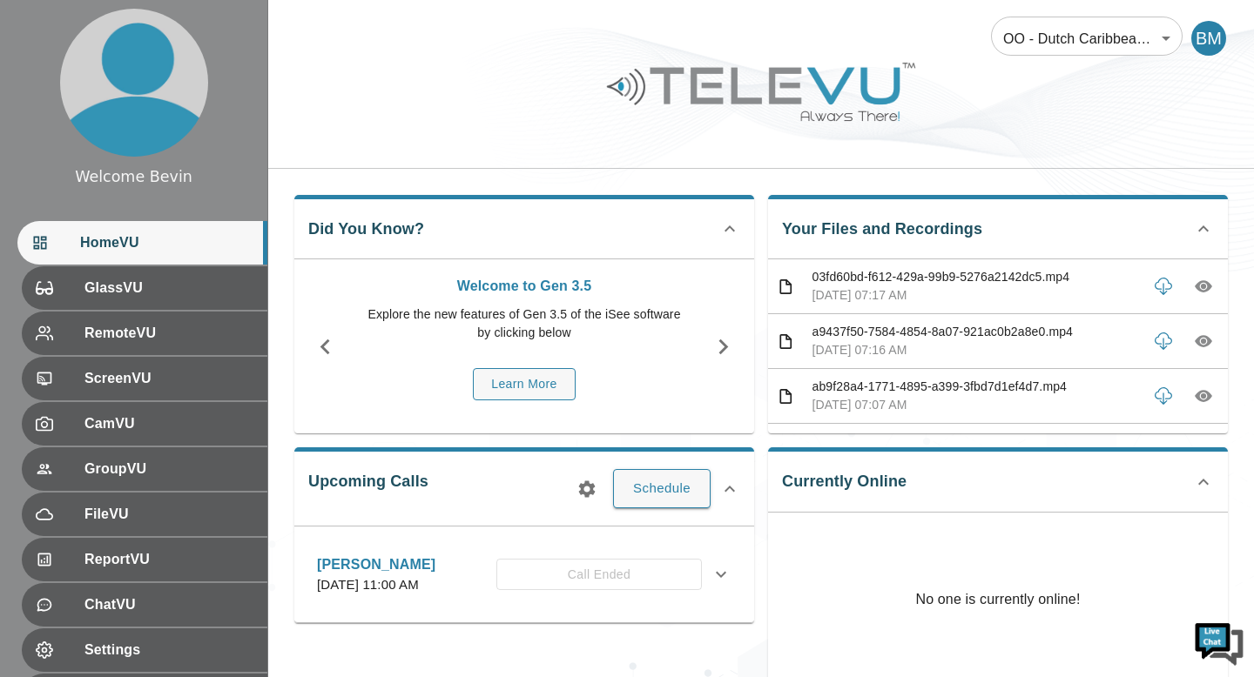 The width and height of the screenshot is (1254, 677). Describe the element at coordinates (169, 515) in the screenshot. I see `span: FileVU` at that location.